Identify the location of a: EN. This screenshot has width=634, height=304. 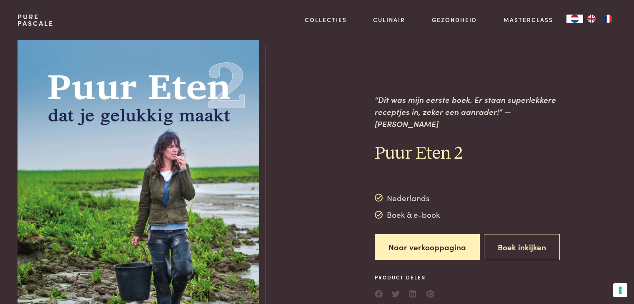
(592, 19).